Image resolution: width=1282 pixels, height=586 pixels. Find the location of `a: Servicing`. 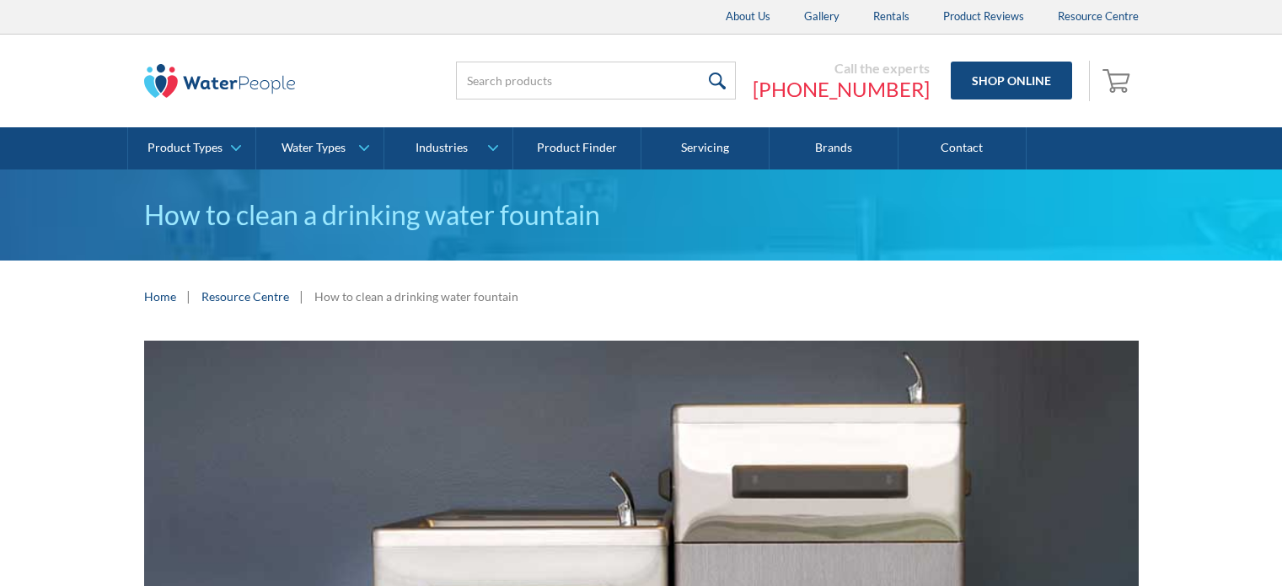

a: Servicing is located at coordinates (706, 148).